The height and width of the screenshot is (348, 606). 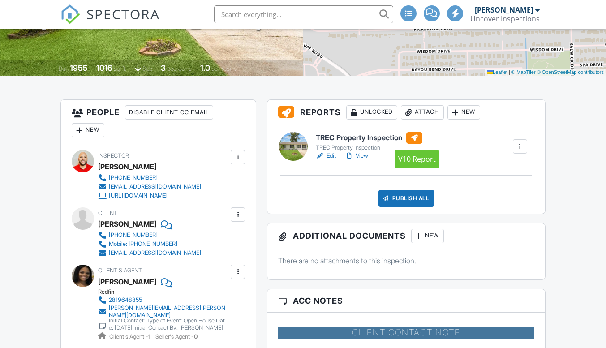 What do you see at coordinates (179, 69) in the screenshot?
I see `span: bedrooms` at bounding box center [179, 69].